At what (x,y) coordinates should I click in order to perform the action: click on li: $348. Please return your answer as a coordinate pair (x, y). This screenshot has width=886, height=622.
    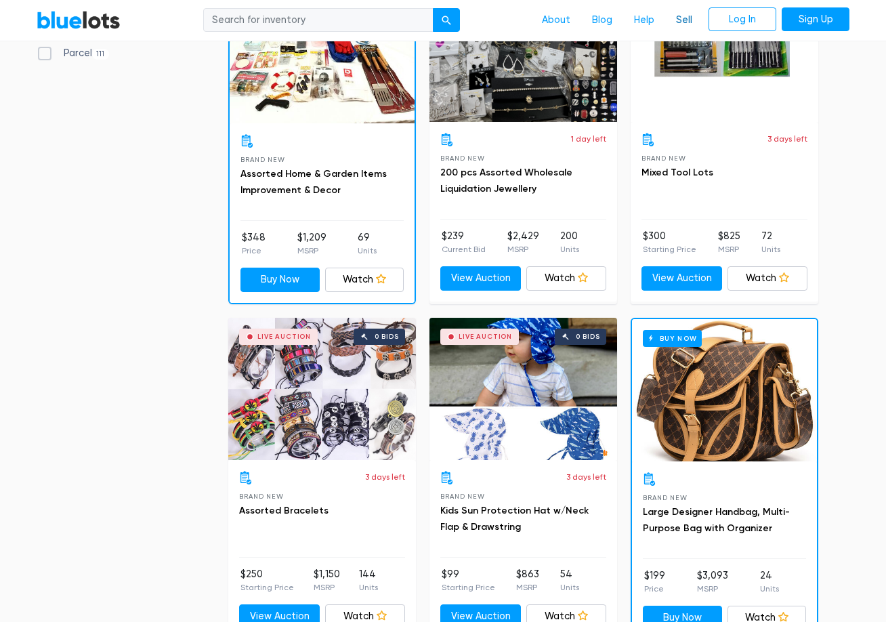
    Looking at the image, I should click on (253, 244).